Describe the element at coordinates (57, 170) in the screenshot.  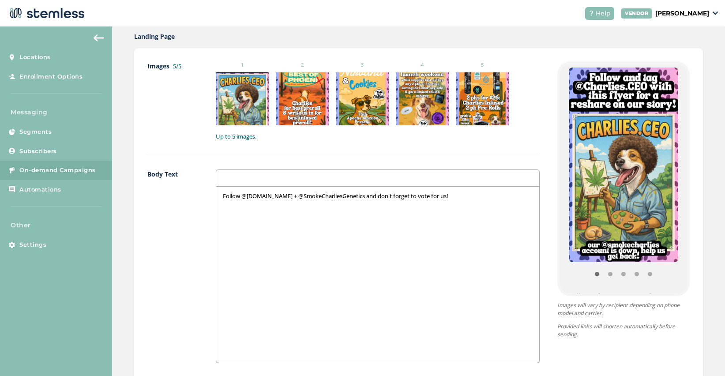
I see `span: On-demand Campaigns` at that location.